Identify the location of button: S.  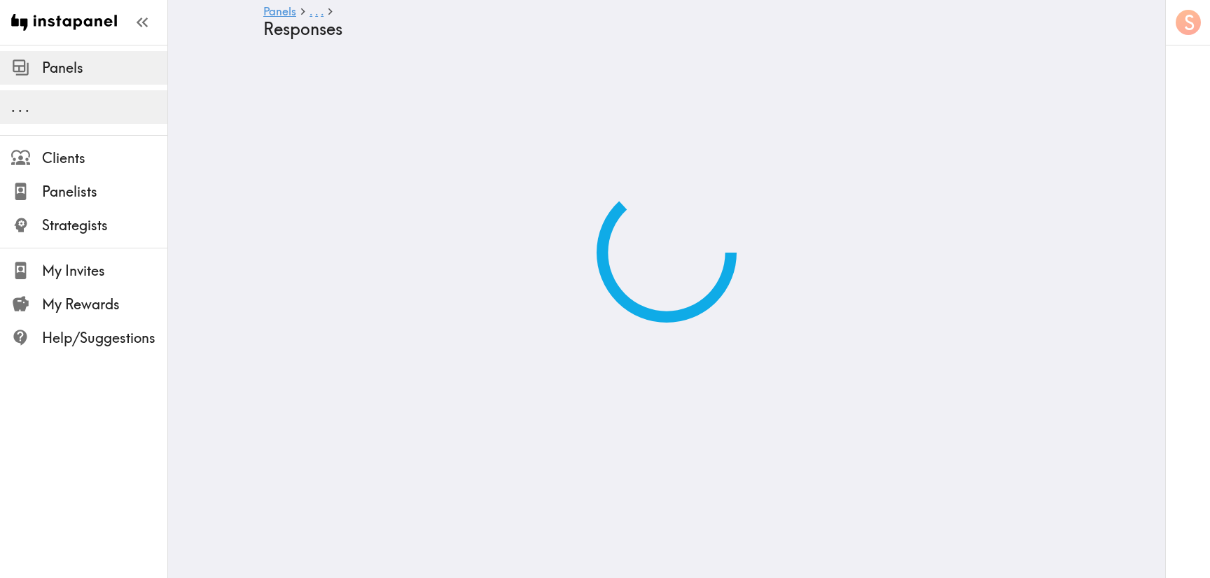
(1188, 22).